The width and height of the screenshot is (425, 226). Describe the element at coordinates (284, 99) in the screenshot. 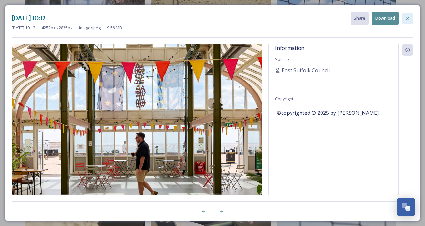

I see `span: Copyright` at that location.